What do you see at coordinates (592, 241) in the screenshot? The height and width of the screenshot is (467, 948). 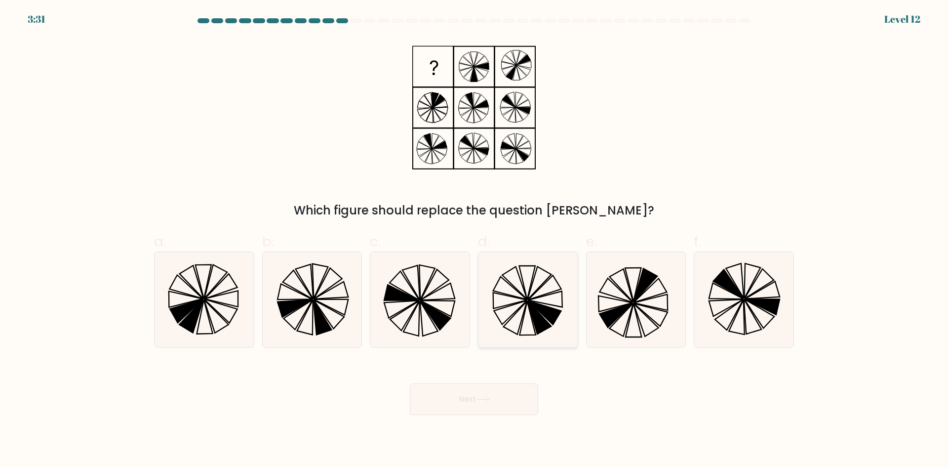 I see `span: e.` at bounding box center [592, 241].